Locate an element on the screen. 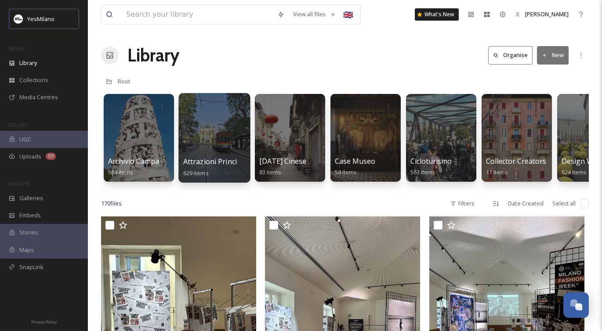  span: Media Centres is located at coordinates (39, 97).